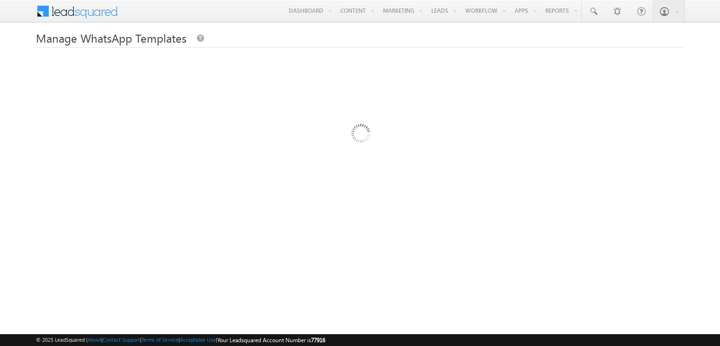 The image size is (720, 346). Describe the element at coordinates (271, 340) in the screenshot. I see `span: Your Leadsquared Account Number is` at that location.